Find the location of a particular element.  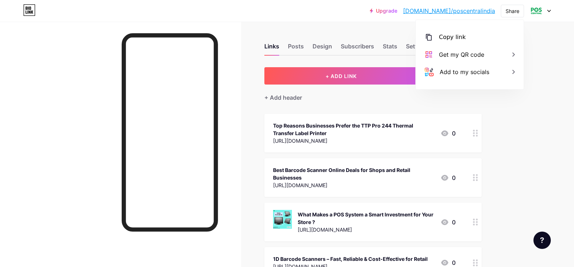

div: Best Barcode Scanner Online Deals for Shops and Retail Businesses is located at coordinates (354, 174).